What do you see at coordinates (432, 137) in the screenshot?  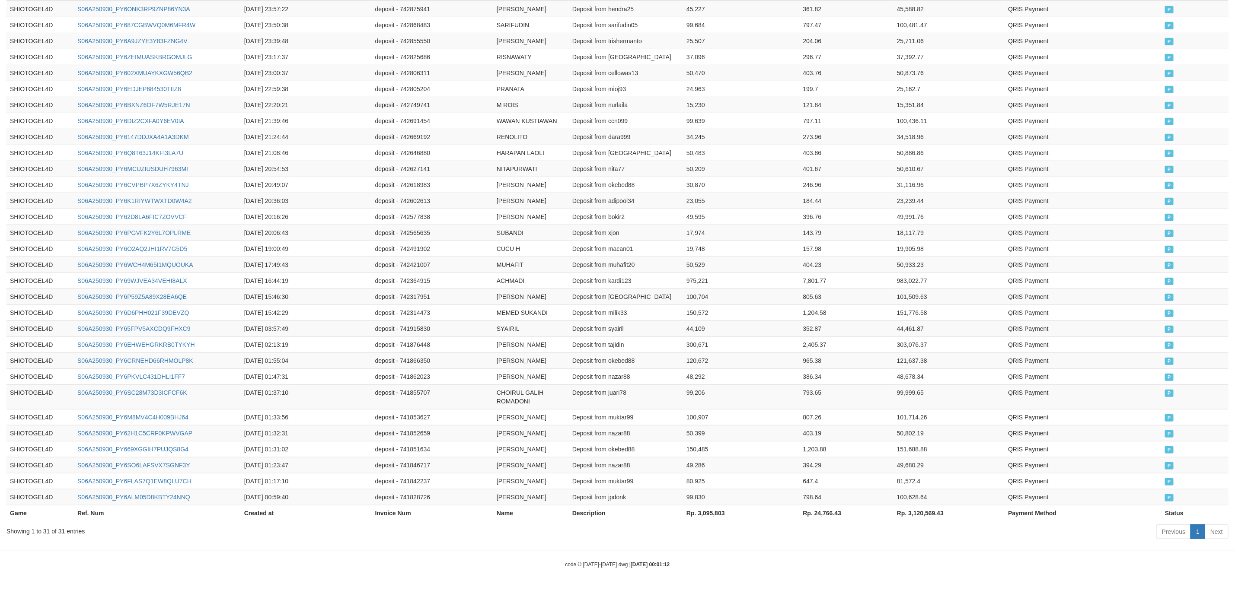 I see `td: deposit - 742669192` at bounding box center [432, 137].